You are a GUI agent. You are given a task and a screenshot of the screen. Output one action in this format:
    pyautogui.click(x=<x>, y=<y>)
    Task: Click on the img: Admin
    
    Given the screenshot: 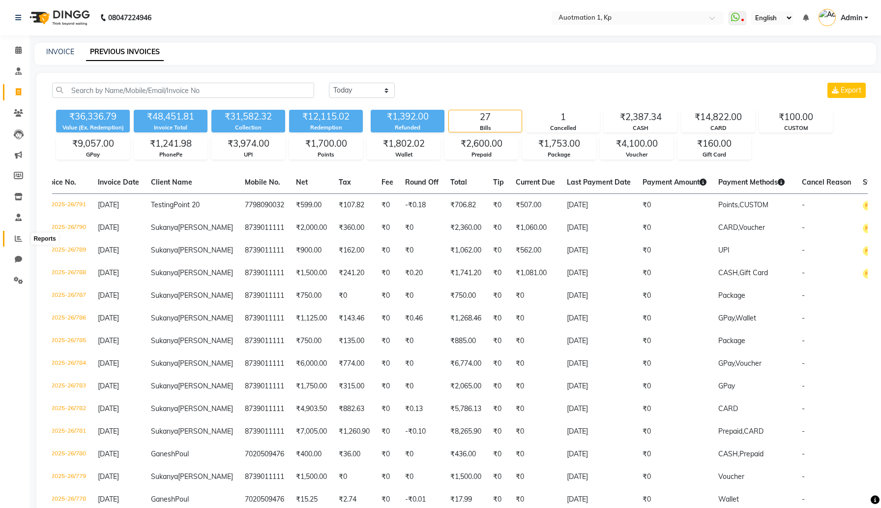 What is the action you would take?
    pyautogui.click(x=827, y=17)
    